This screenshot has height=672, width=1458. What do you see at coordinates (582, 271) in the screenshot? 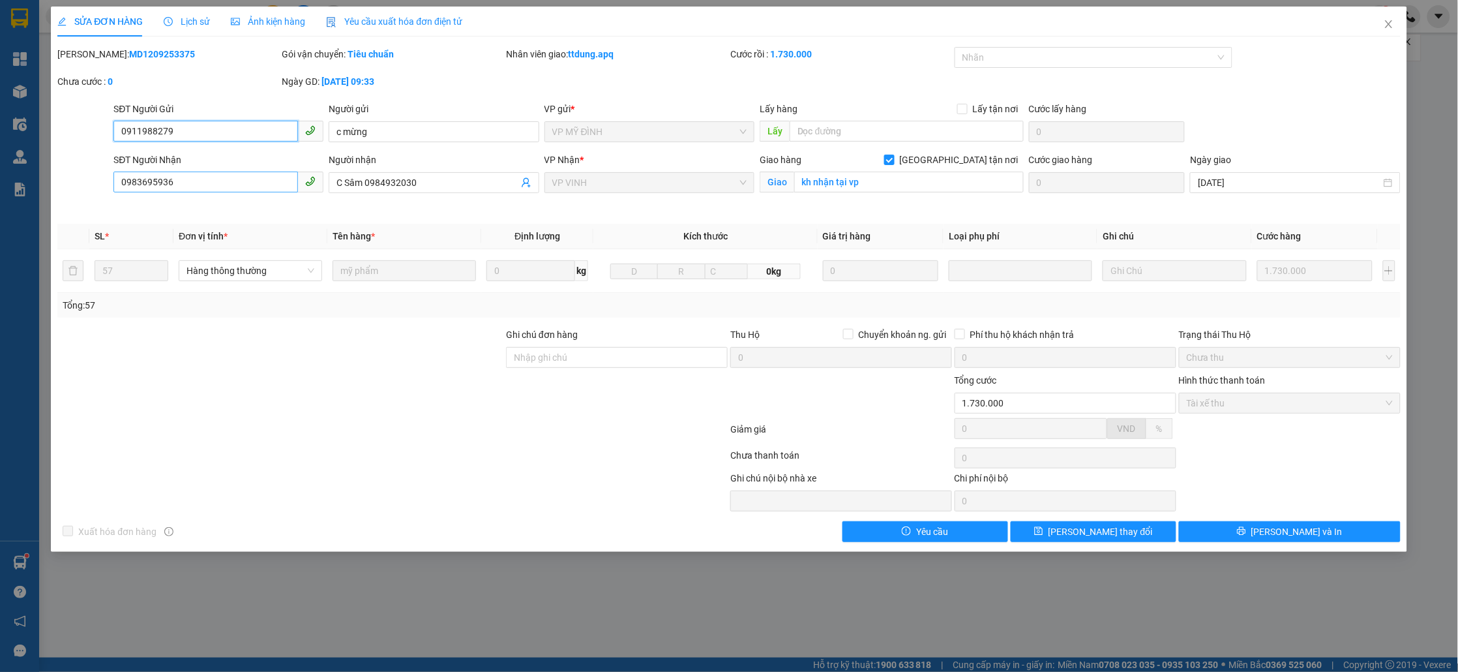
I see `span: kg` at bounding box center [582, 271].